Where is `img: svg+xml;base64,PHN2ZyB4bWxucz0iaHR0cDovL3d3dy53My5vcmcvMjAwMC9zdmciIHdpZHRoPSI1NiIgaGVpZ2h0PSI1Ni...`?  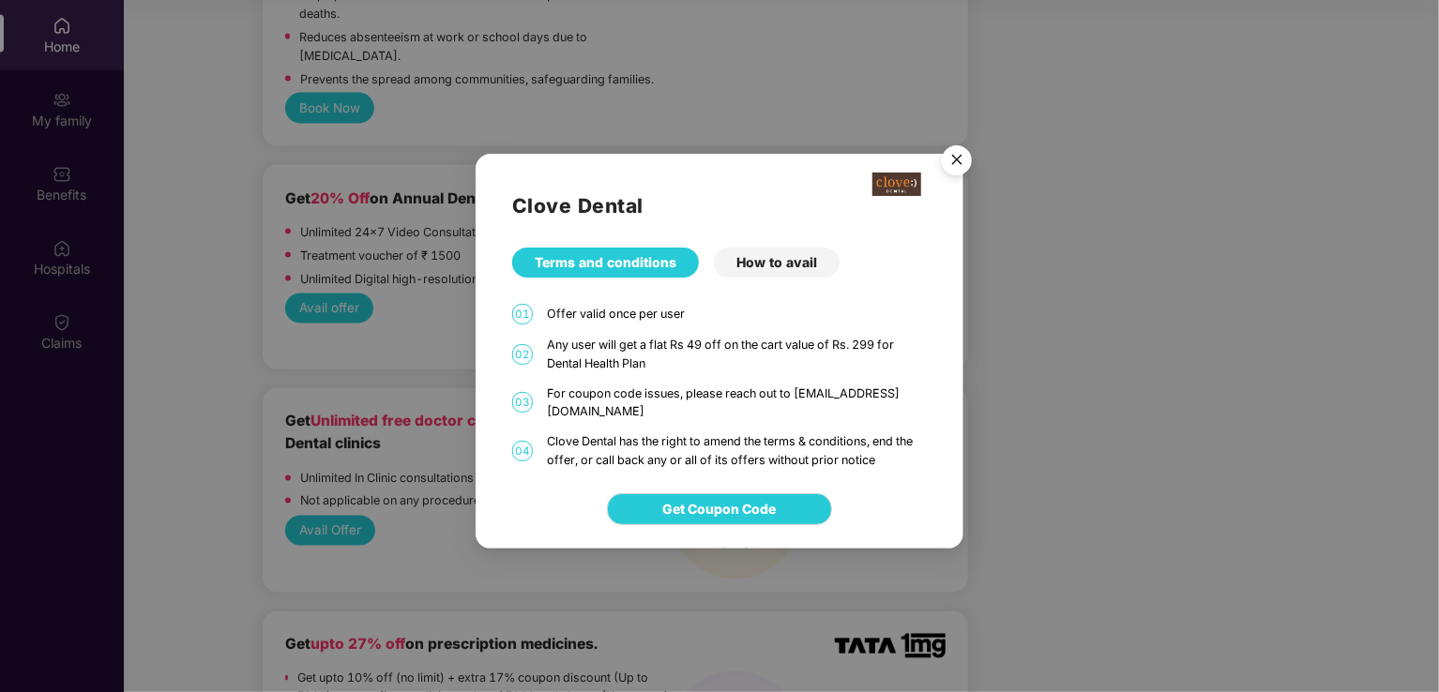
img: svg+xml;base64,PHN2ZyB4bWxucz0iaHR0cDovL3d3dy53My5vcmcvMjAwMC9zdmciIHdpZHRoPSI1NiIgaGVpZ2h0PSI1Ni... is located at coordinates (957, 162).